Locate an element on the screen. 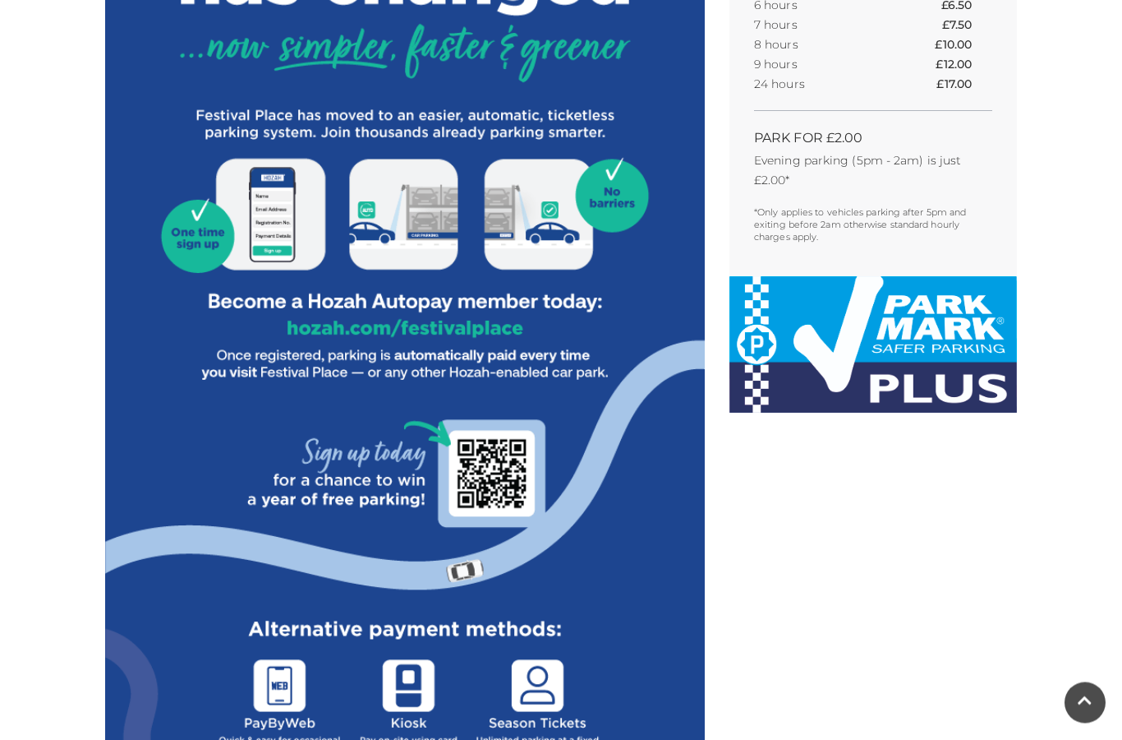  th: 9 hours is located at coordinates (820, 65).